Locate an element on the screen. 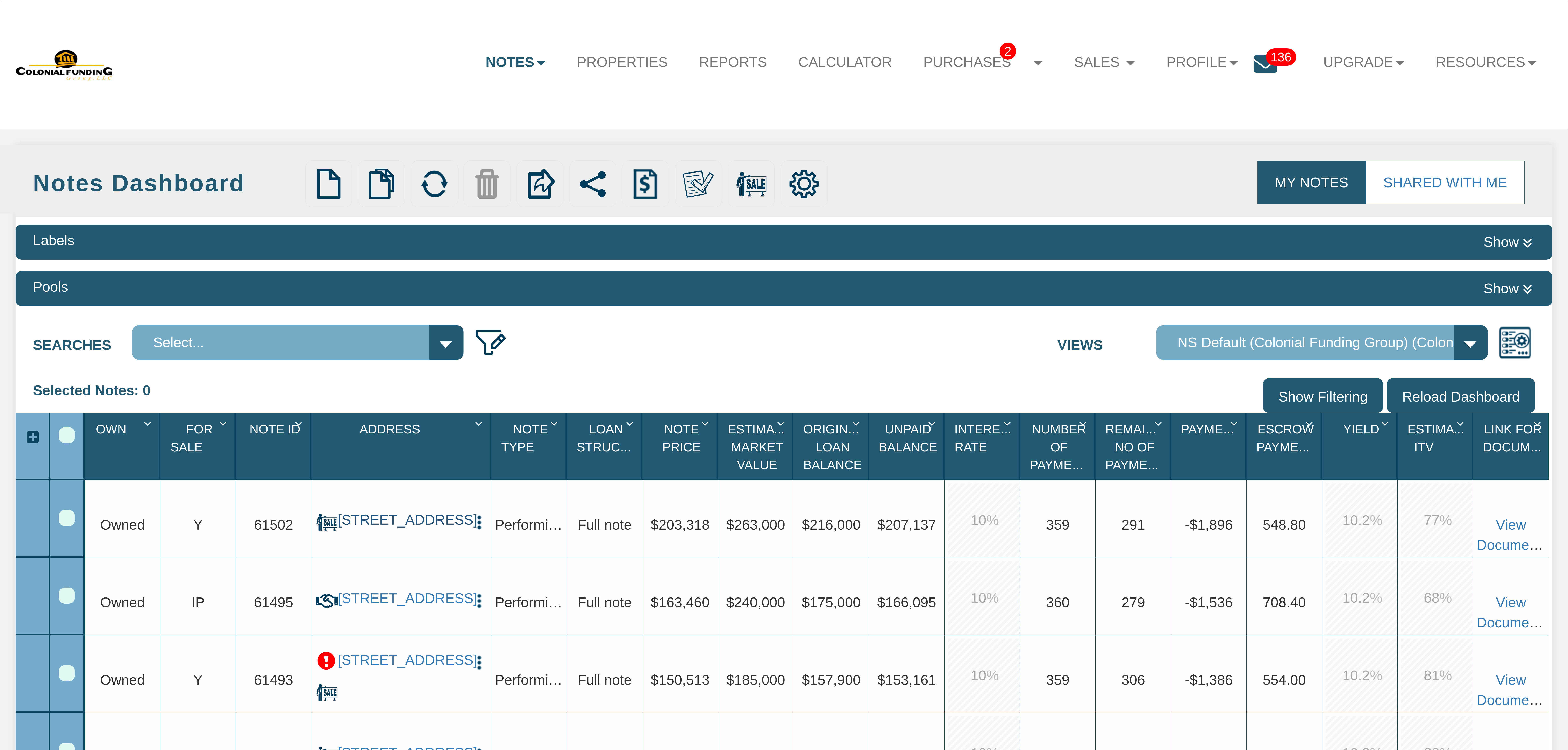 Image resolution: width=1568 pixels, height=750 pixels. img: copy.png is located at coordinates (381, 184).